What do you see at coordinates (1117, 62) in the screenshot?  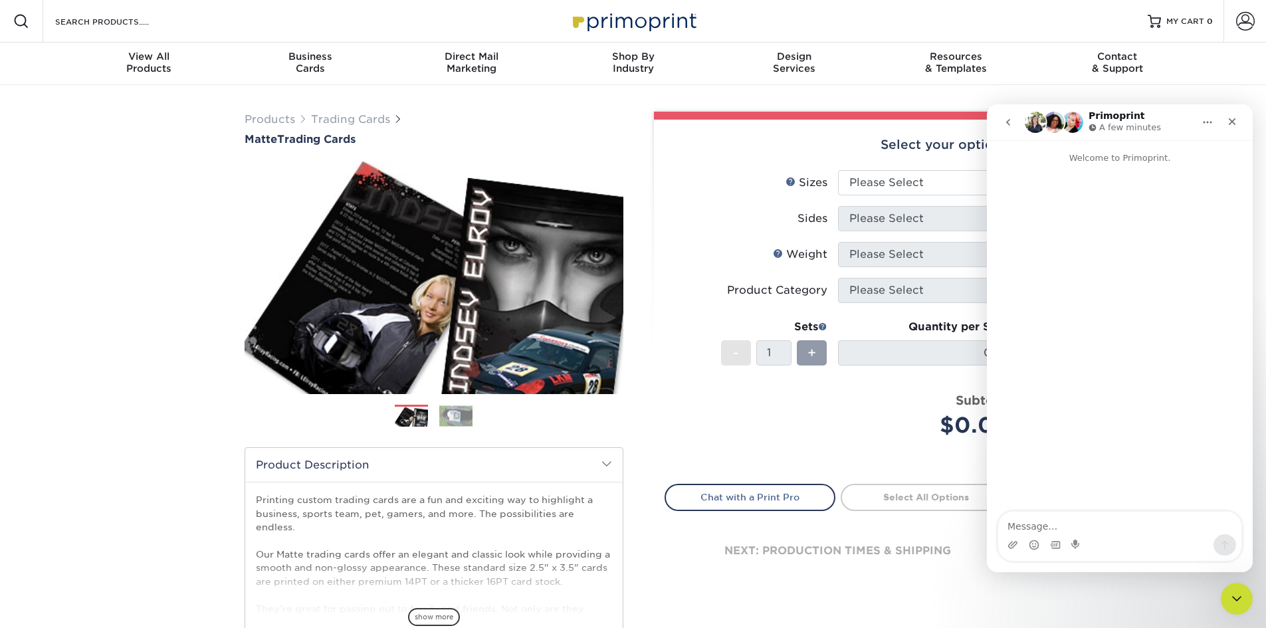 I see `div: & Support` at bounding box center [1117, 62].